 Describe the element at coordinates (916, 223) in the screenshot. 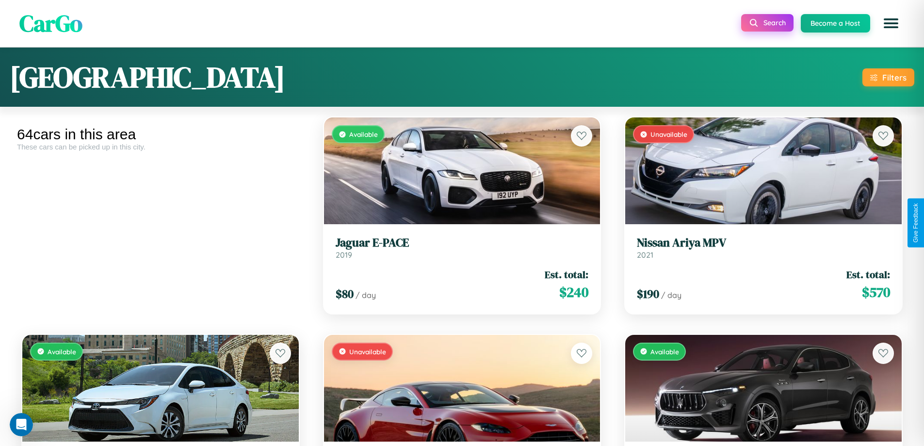

I see `div: Give Feedback` at that location.